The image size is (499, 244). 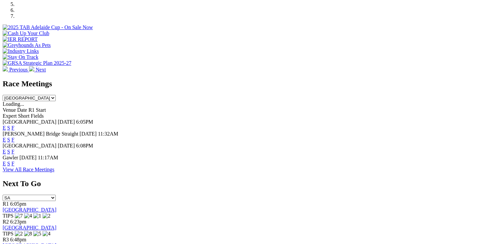 What do you see at coordinates (41, 69) in the screenshot?
I see `span: Next` at bounding box center [41, 69].